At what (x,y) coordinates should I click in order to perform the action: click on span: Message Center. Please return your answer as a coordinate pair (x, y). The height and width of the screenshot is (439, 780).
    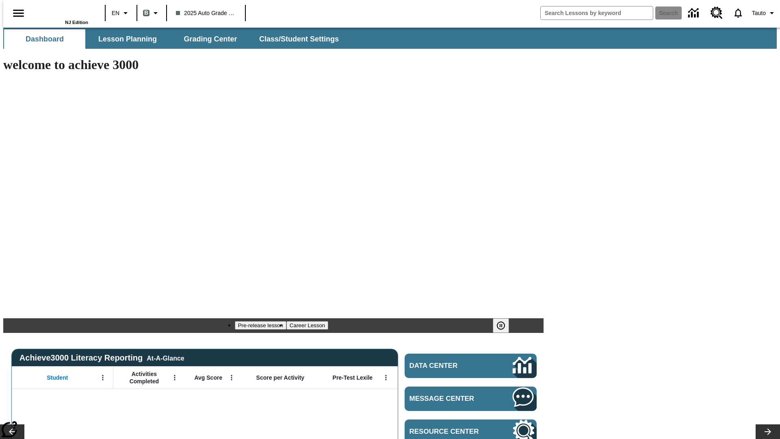
    Looking at the image, I should click on (449, 399).